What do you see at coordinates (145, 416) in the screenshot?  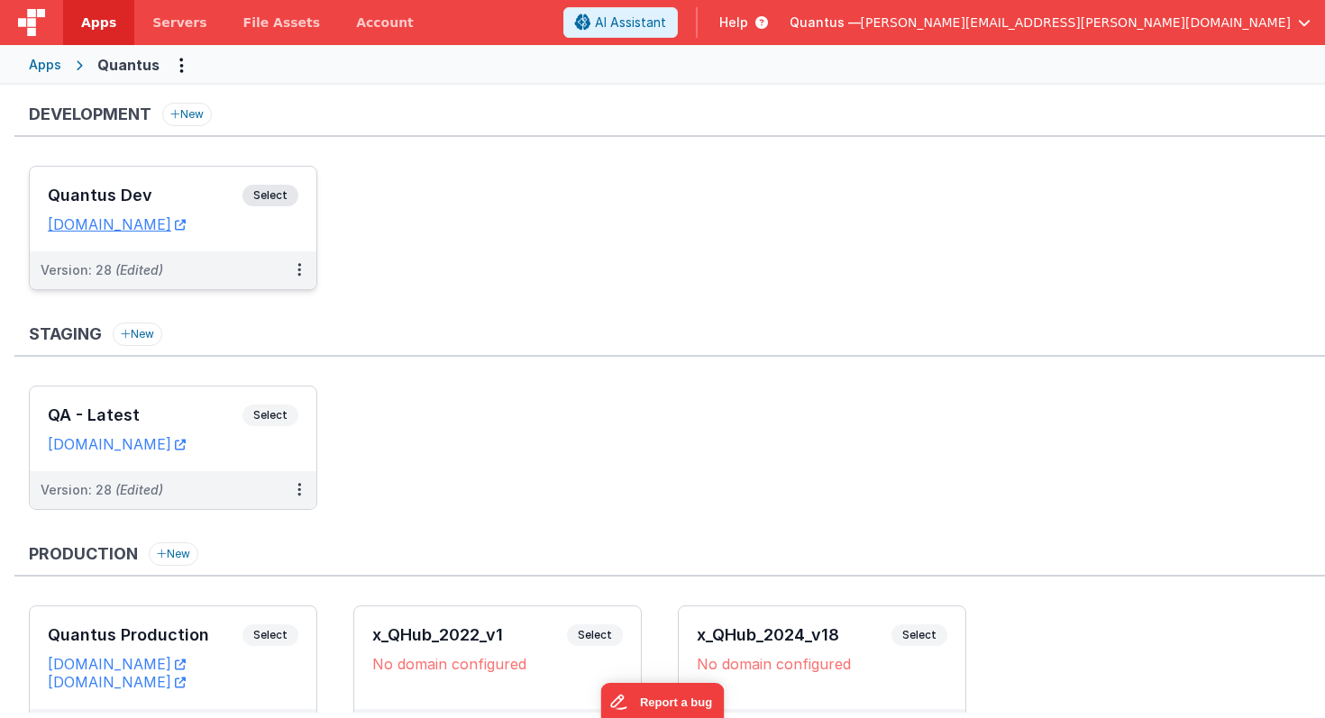 I see `h3: QA - Latest` at bounding box center [145, 416].